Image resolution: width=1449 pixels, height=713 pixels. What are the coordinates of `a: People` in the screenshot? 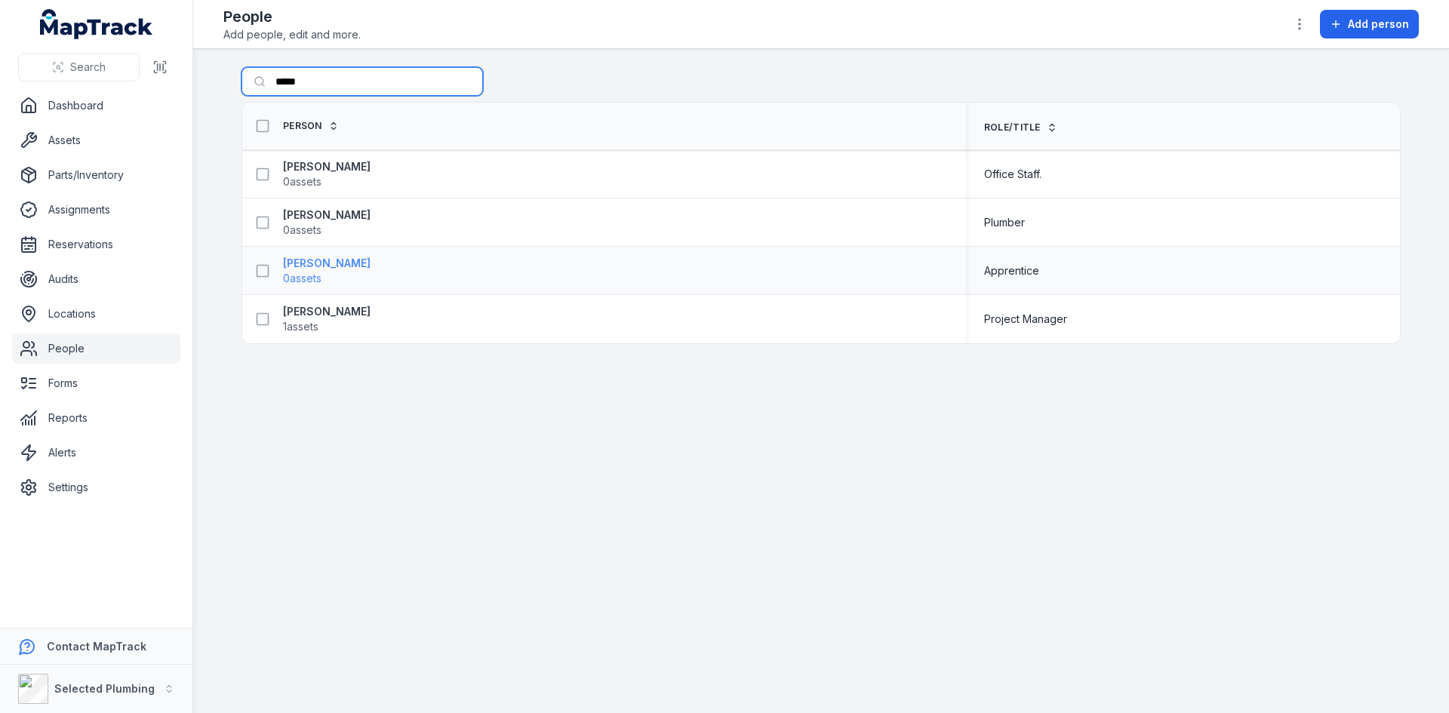 It's located at (96, 349).